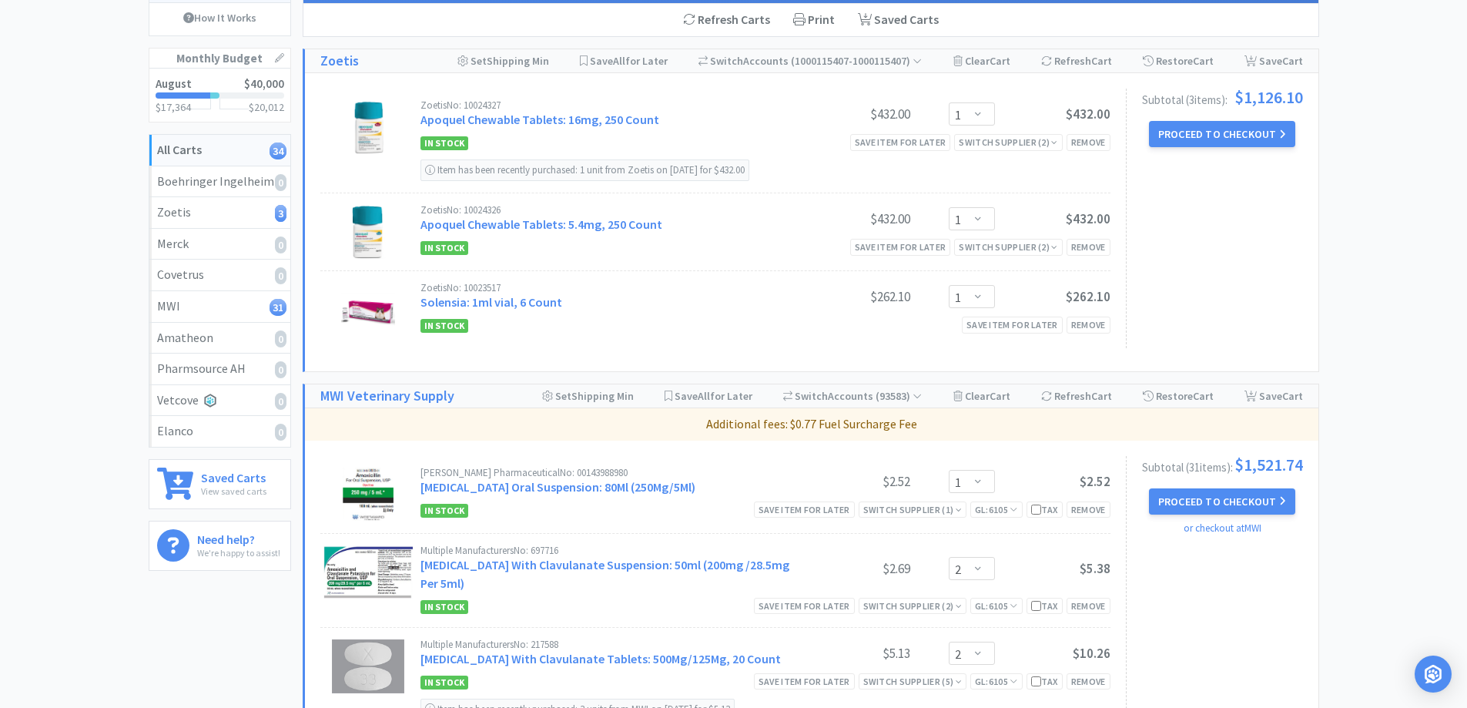 This screenshot has height=708, width=1467. Describe the element at coordinates (1088, 219) in the screenshot. I see `span: $432.00` at that location.